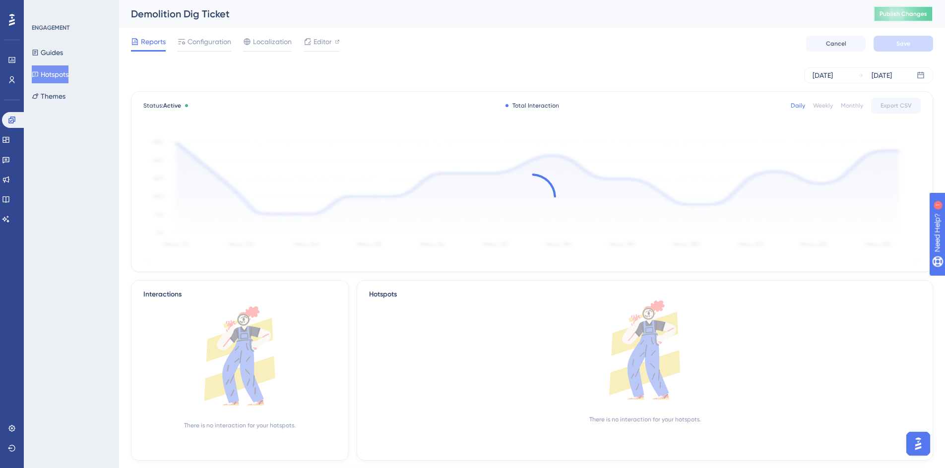 Image resolution: width=945 pixels, height=468 pixels. I want to click on div: Monthly, so click(851, 106).